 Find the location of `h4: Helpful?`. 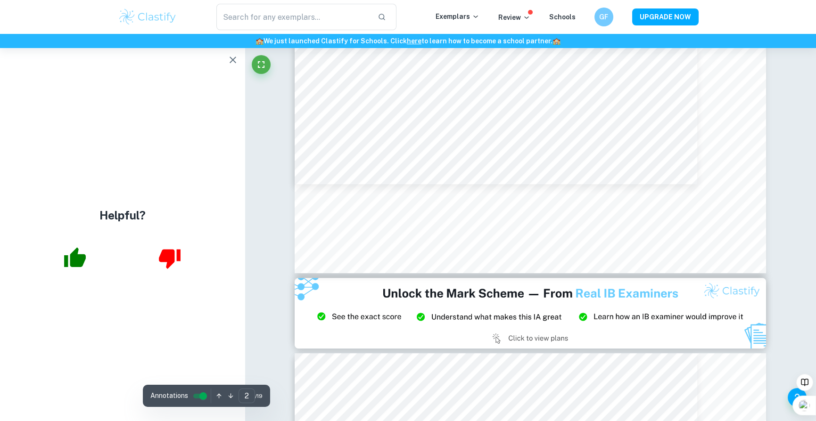

h4: Helpful? is located at coordinates (123, 215).